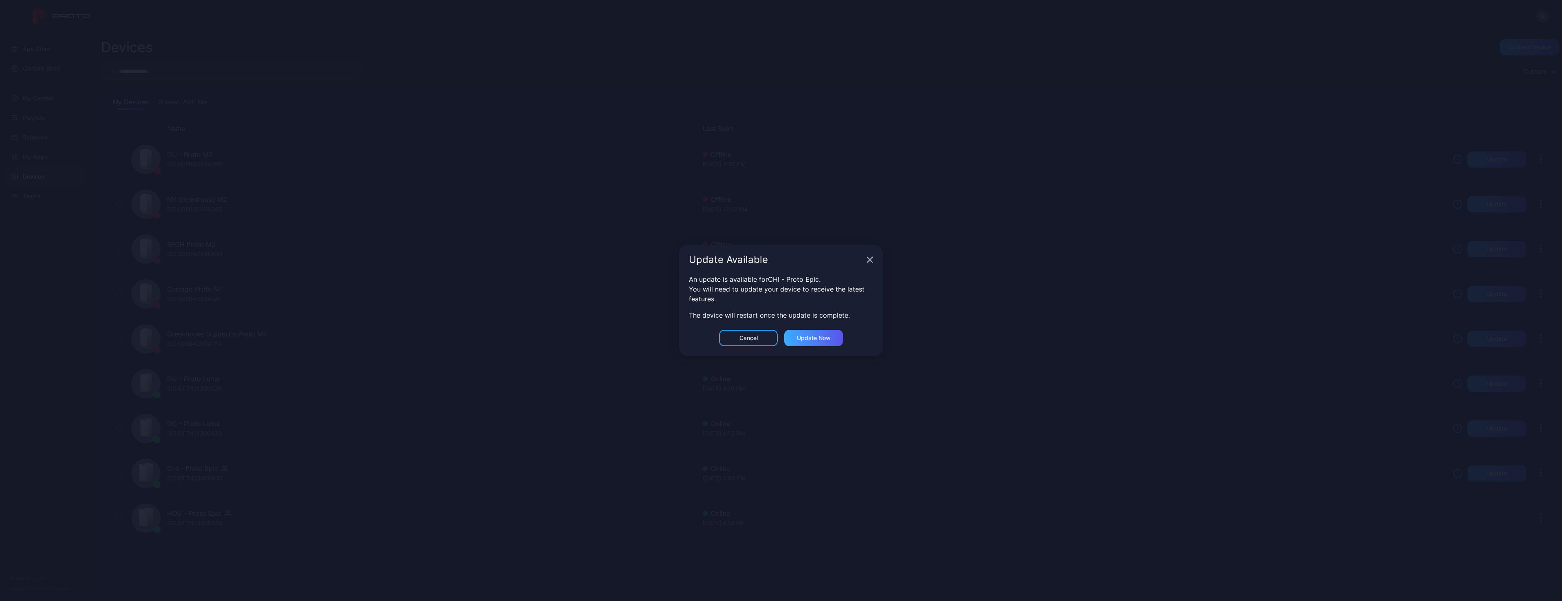 Image resolution: width=1562 pixels, height=601 pixels. I want to click on div: Update now, so click(813, 338).